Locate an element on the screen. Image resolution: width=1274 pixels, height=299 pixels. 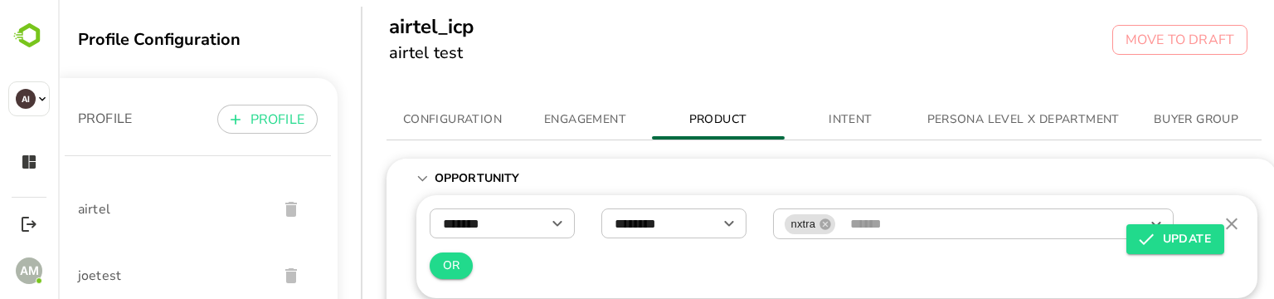
span: BUYER GROUP is located at coordinates (1138, 119).